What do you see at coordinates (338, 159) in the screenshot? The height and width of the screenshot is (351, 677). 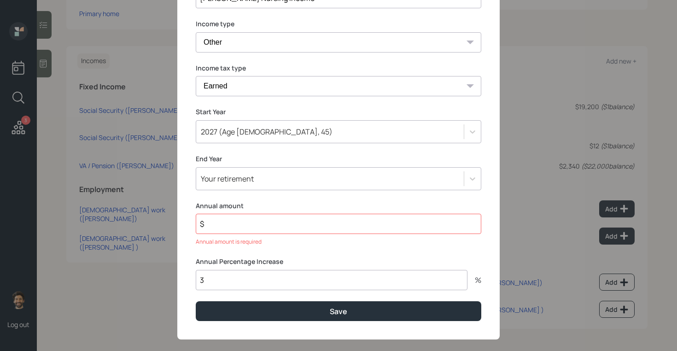 I see `label: End Year` at bounding box center [338, 159].